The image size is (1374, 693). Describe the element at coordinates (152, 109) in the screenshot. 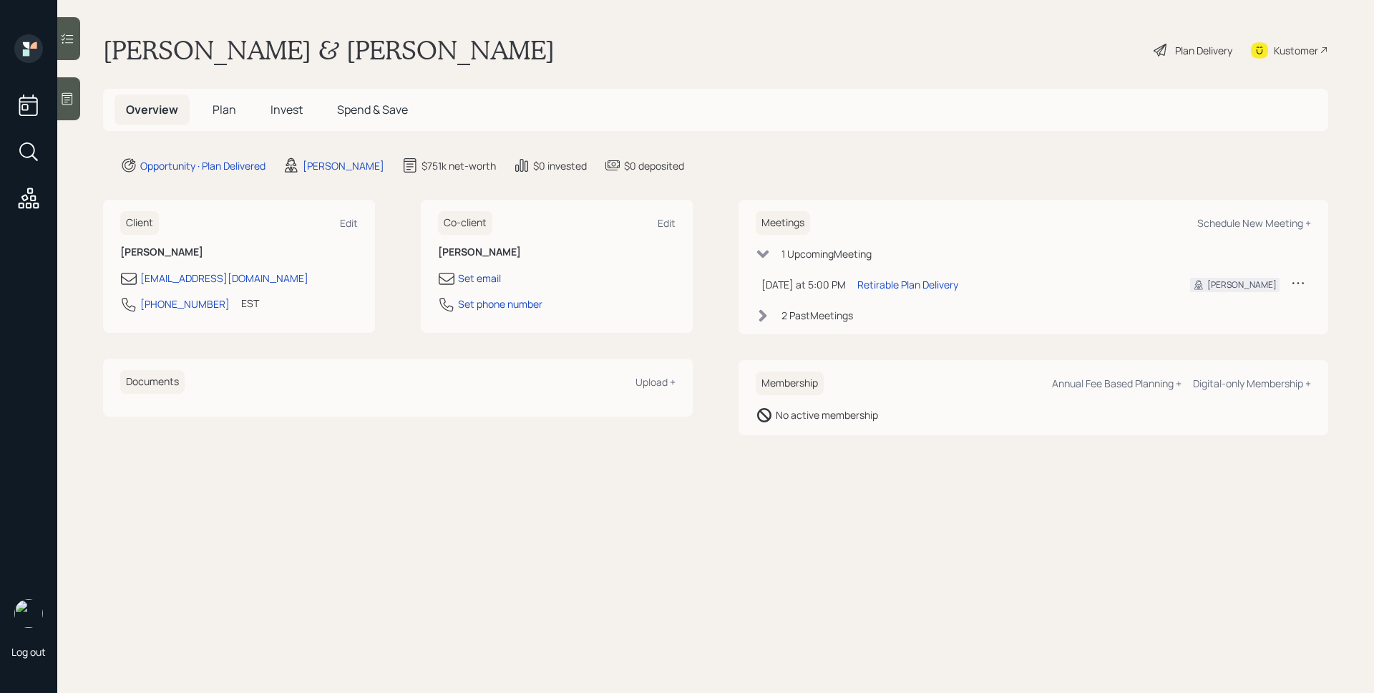

I see `span: Overview` at that location.